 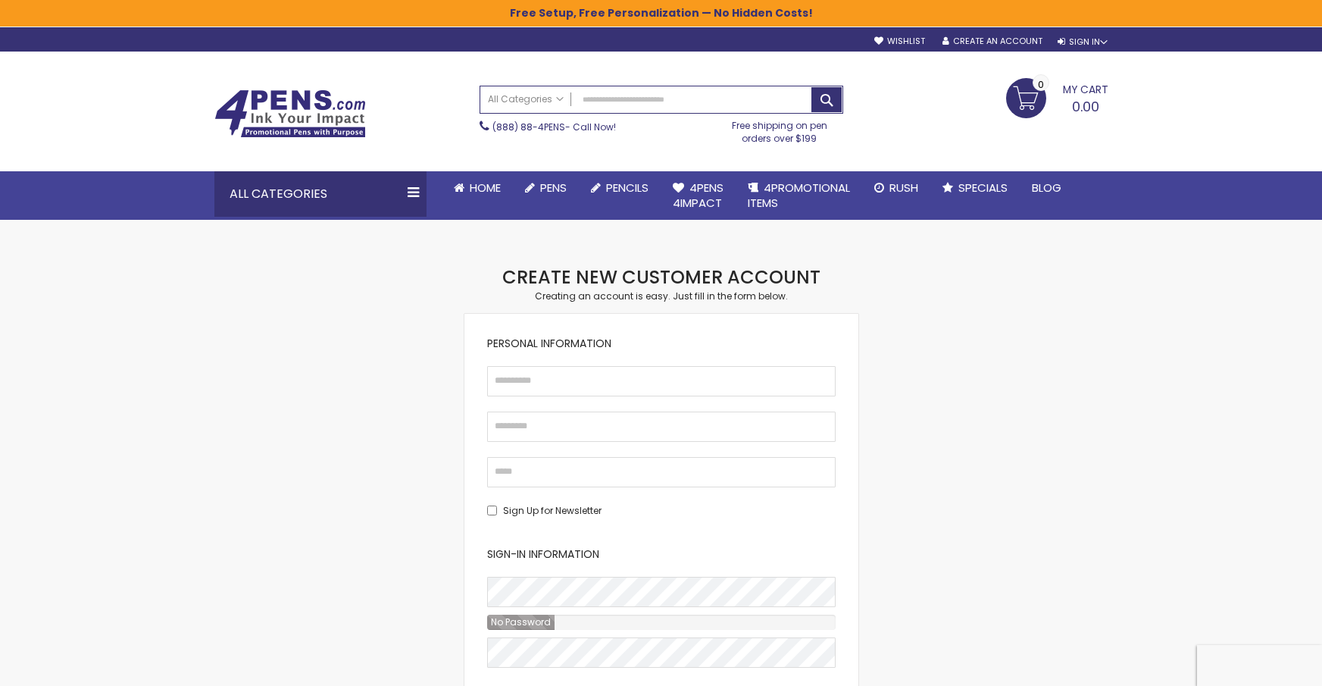 I want to click on span: 4PROMOTIONAL ITEMS, so click(x=798, y=195).